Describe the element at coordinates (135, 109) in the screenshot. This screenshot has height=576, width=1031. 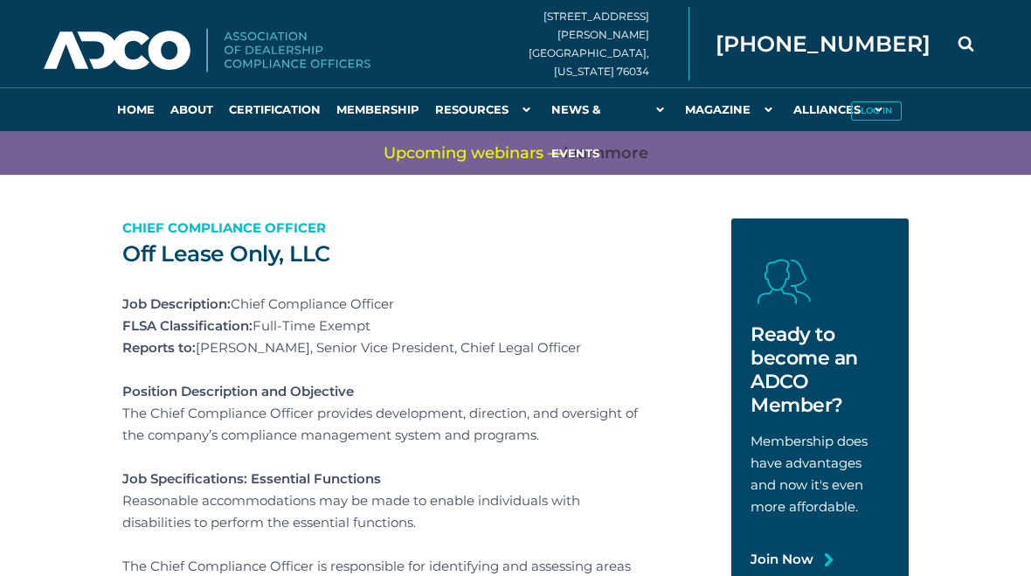
I see `a: Home` at that location.